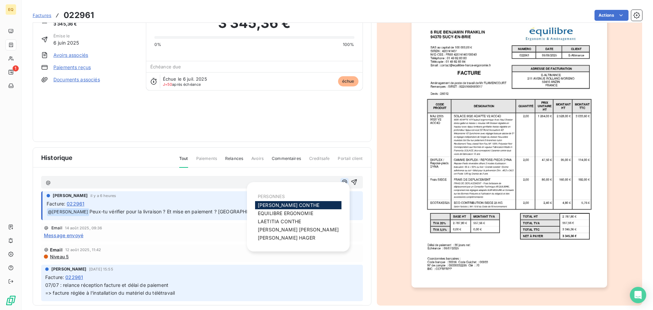 Image resolution: width=653 pixels, height=310 pixels. What do you see at coordinates (42, 15) in the screenshot?
I see `a: Factures` at bounding box center [42, 15].